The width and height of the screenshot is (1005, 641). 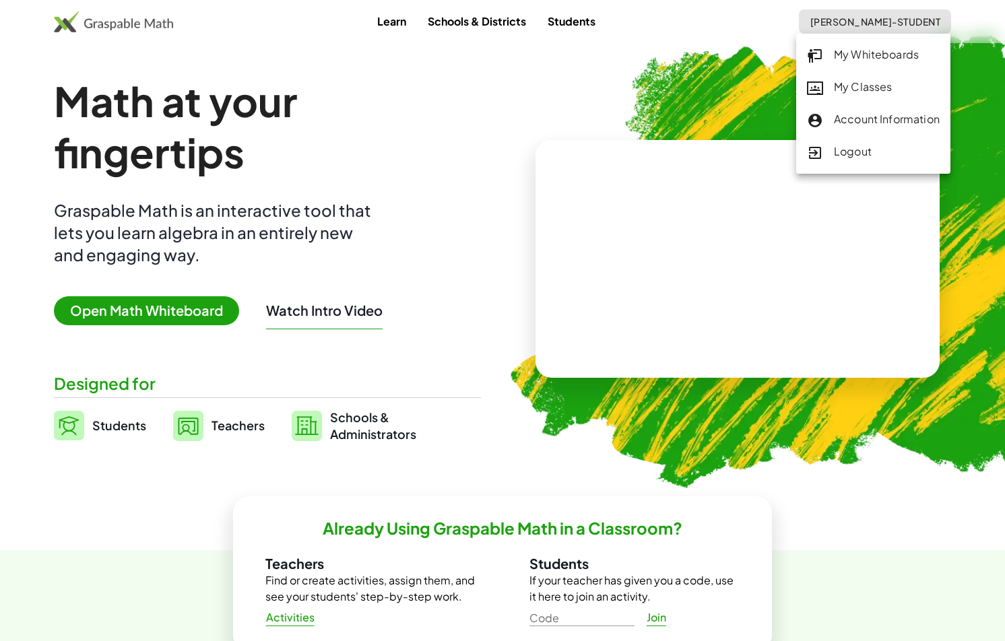 I want to click on h3: Teachers, so click(x=370, y=564).